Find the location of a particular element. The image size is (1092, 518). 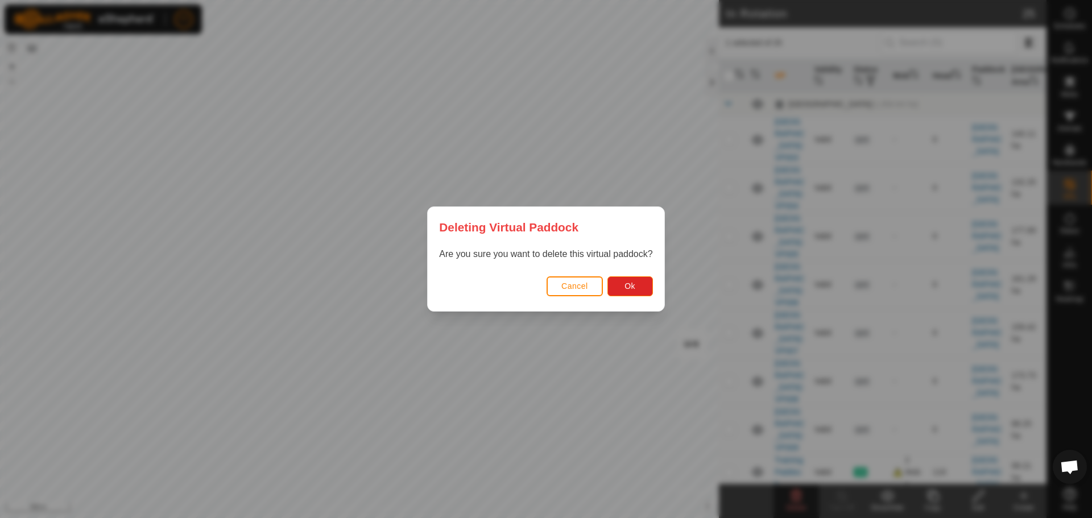

p: Are you sure you want to delete this virtual paddock? is located at coordinates (545, 254).